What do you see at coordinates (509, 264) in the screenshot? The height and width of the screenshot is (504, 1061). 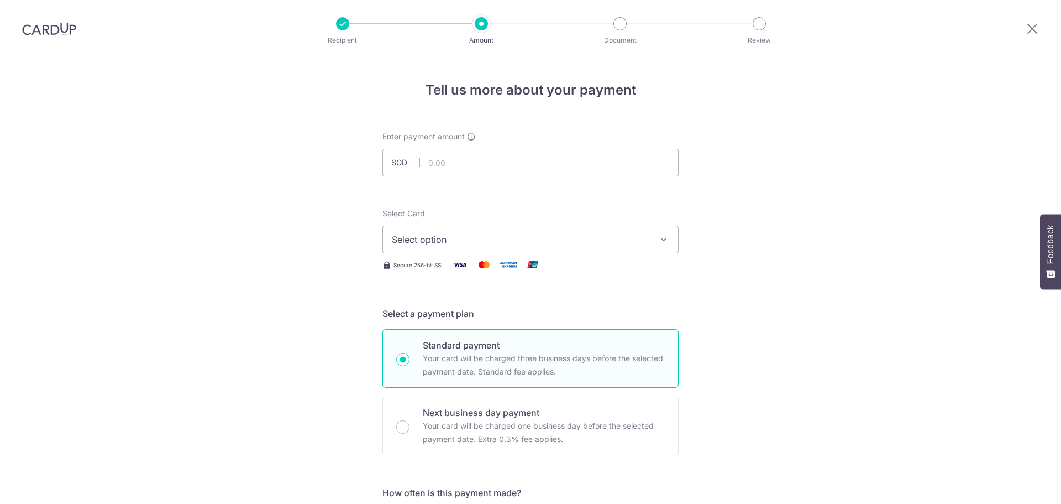 I see `img: American Express` at bounding box center [509, 264].